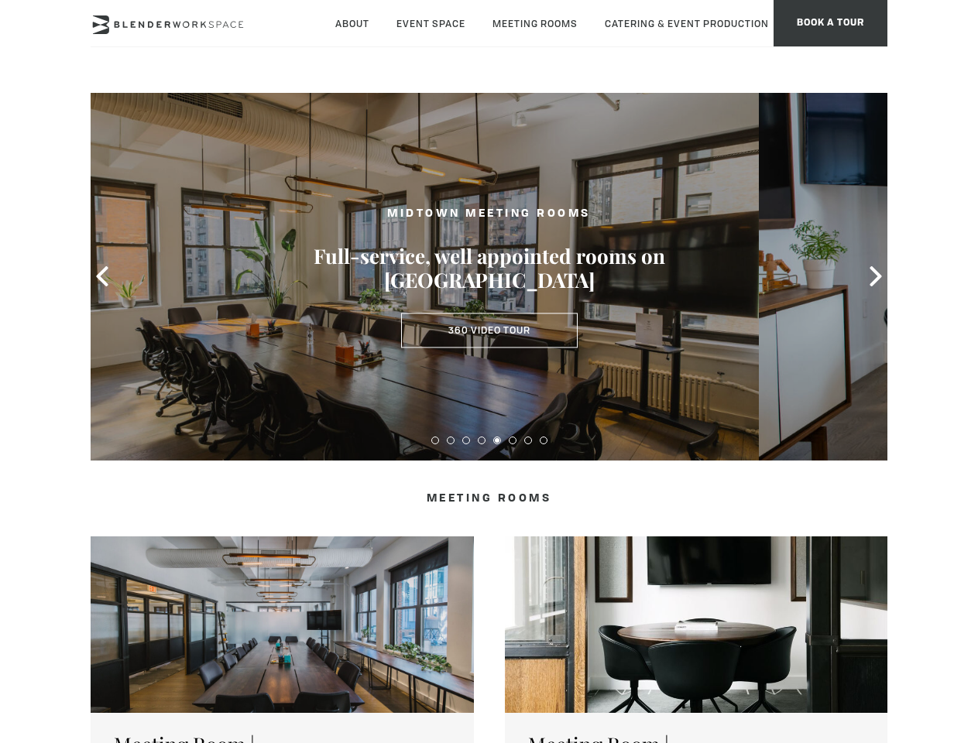  What do you see at coordinates (838, 644) in the screenshot?
I see `div: Chat Widget` at bounding box center [838, 644].